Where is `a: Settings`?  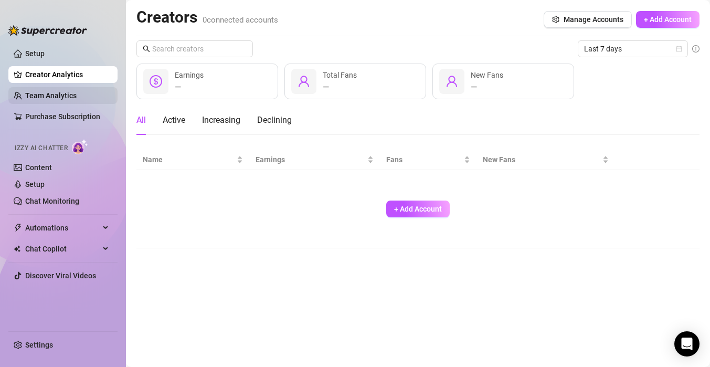
a: Settings is located at coordinates (39, 345).